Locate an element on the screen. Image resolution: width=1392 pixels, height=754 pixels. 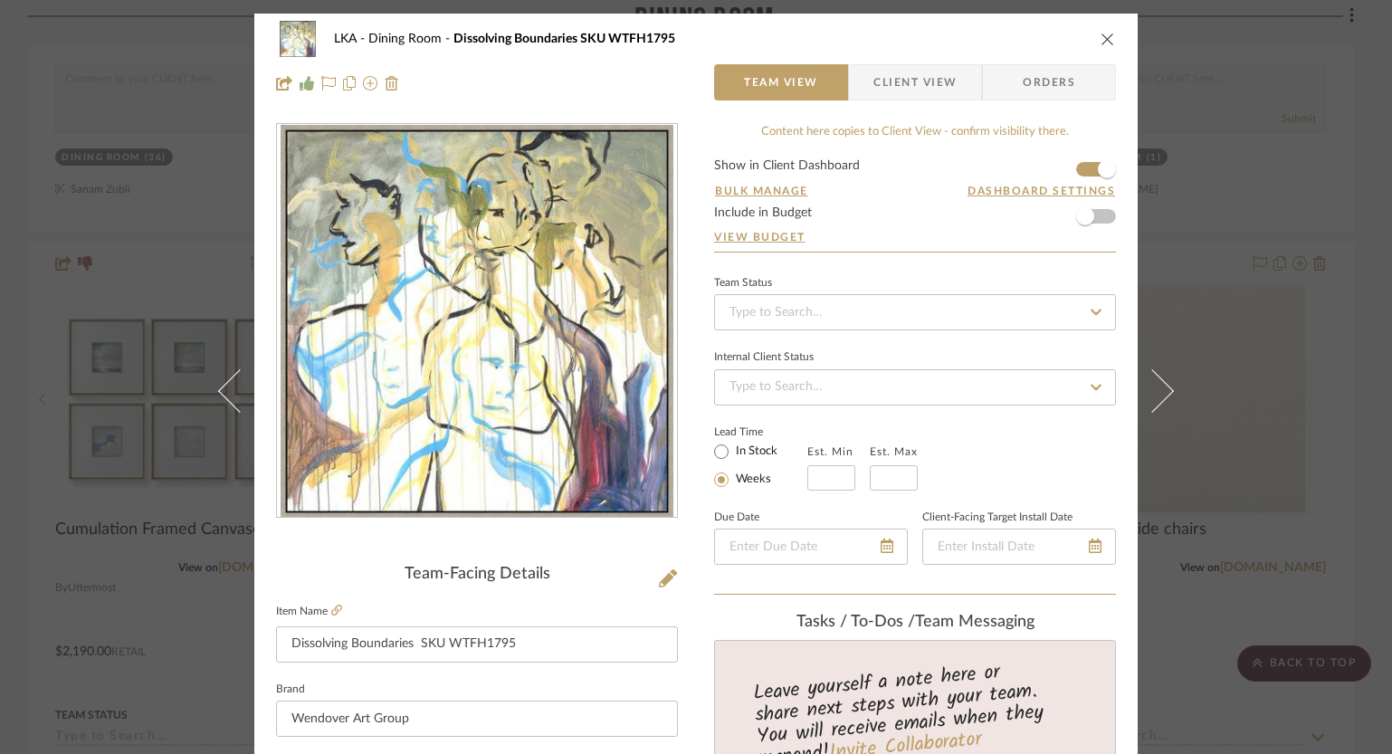
button: Bulk Manage is located at coordinates (761, 191).